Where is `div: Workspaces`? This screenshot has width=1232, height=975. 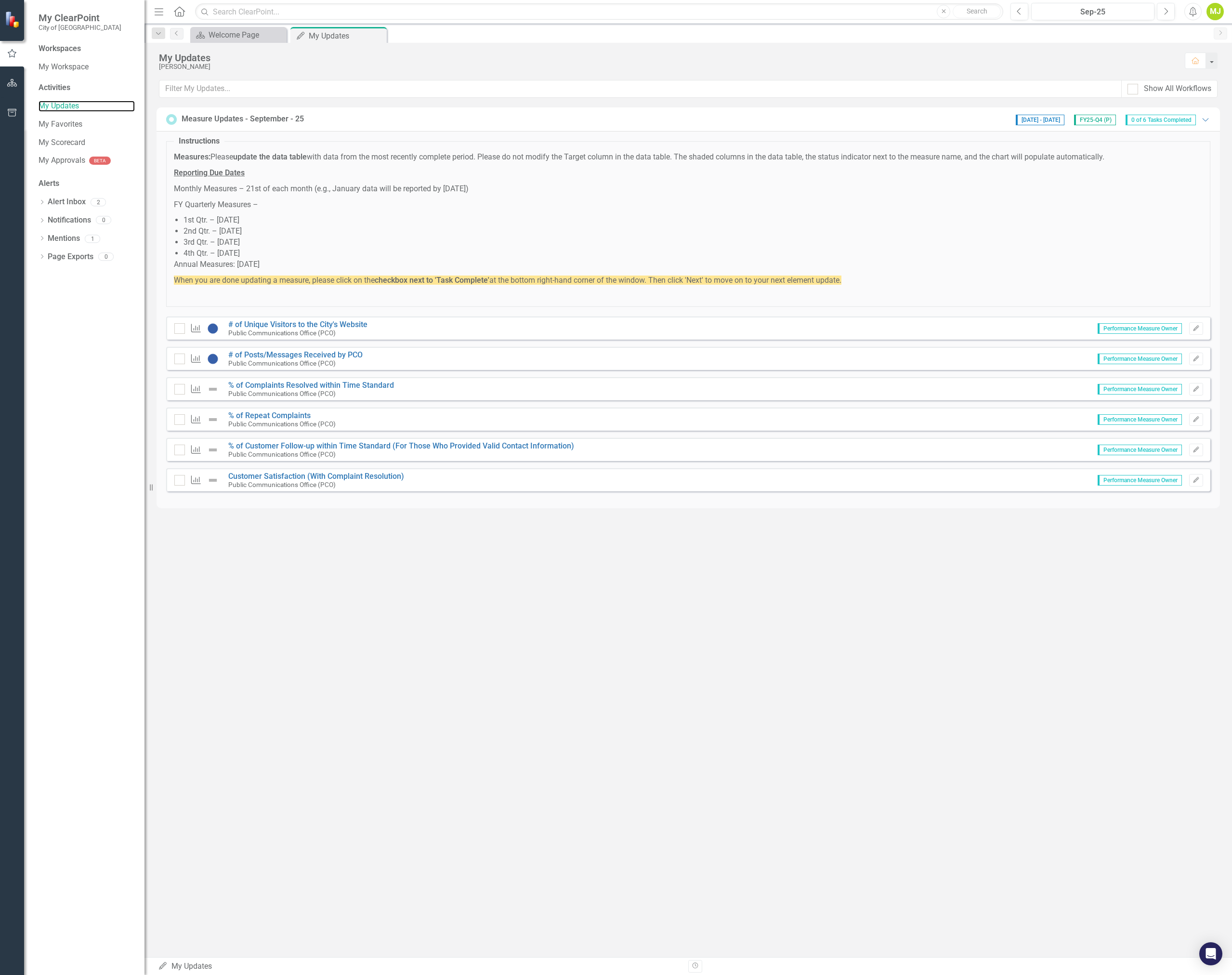
div: Workspaces is located at coordinates (60, 49).